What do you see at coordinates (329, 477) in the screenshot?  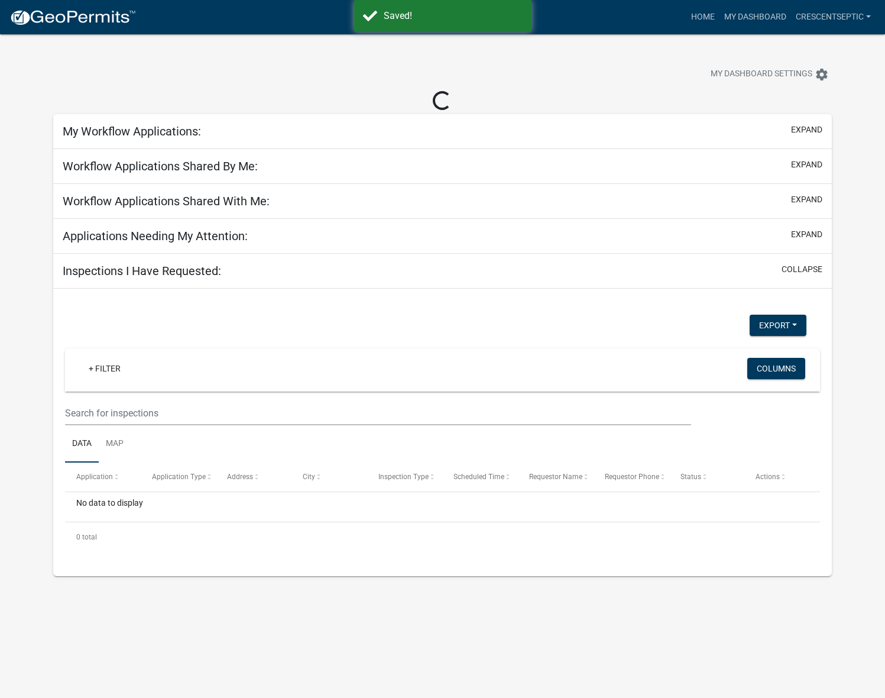 I see `datatable-header-cell: City` at bounding box center [329, 477].